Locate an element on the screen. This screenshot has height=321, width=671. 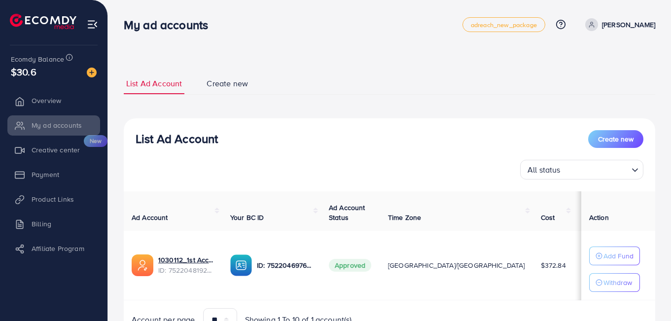
span: Action is located at coordinates (599, 217).